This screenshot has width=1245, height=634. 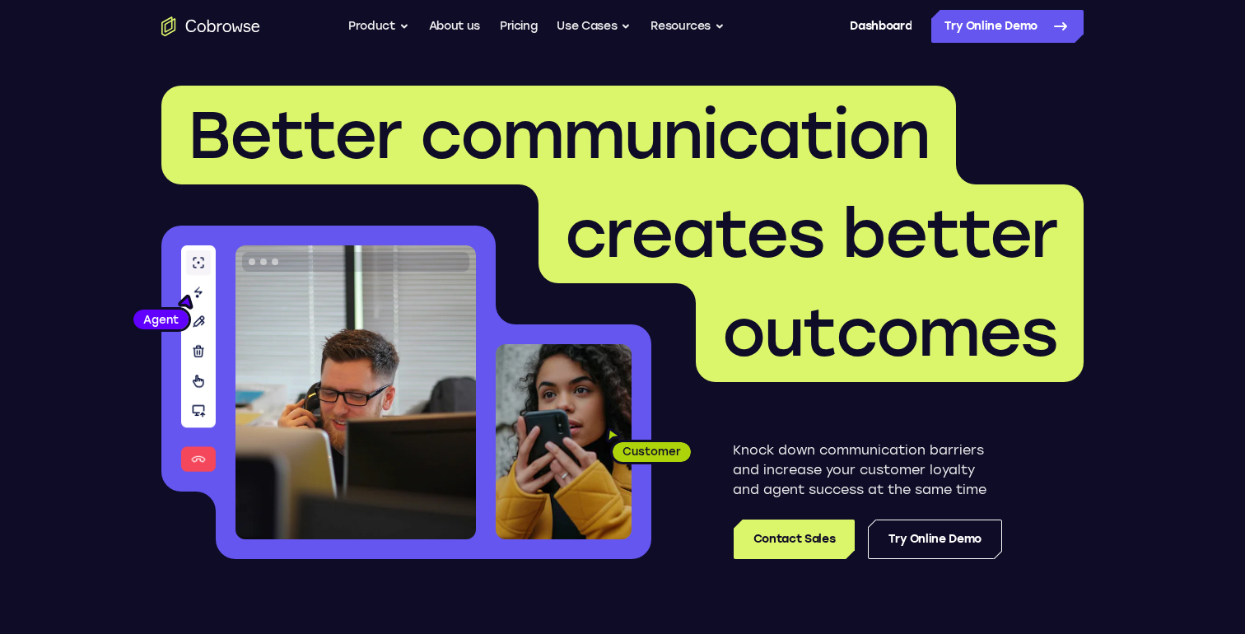 What do you see at coordinates (794, 539) in the screenshot?
I see `a: Contact Sales` at bounding box center [794, 539].